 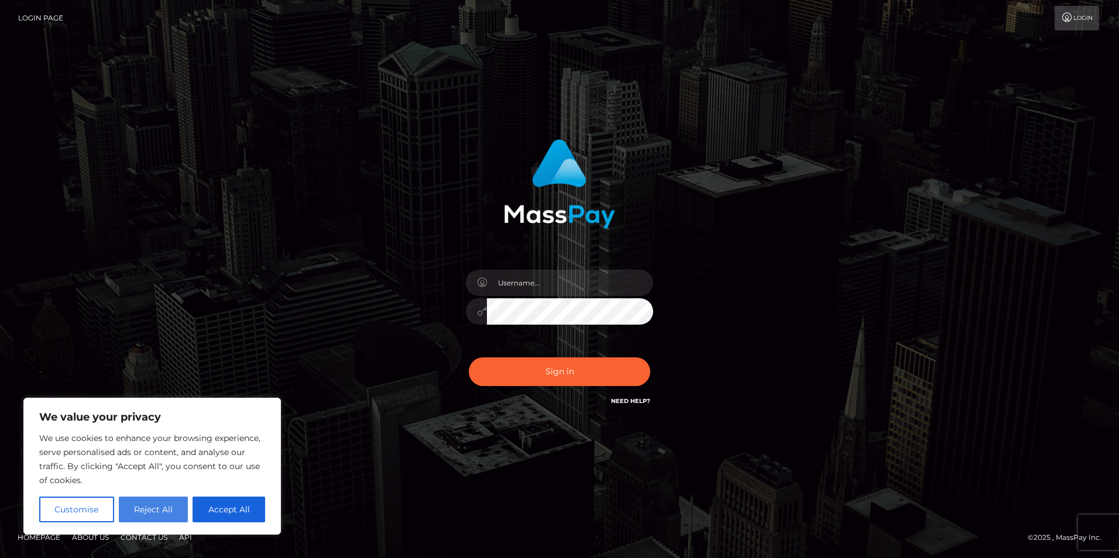 I want to click on input: Username..., so click(x=570, y=283).